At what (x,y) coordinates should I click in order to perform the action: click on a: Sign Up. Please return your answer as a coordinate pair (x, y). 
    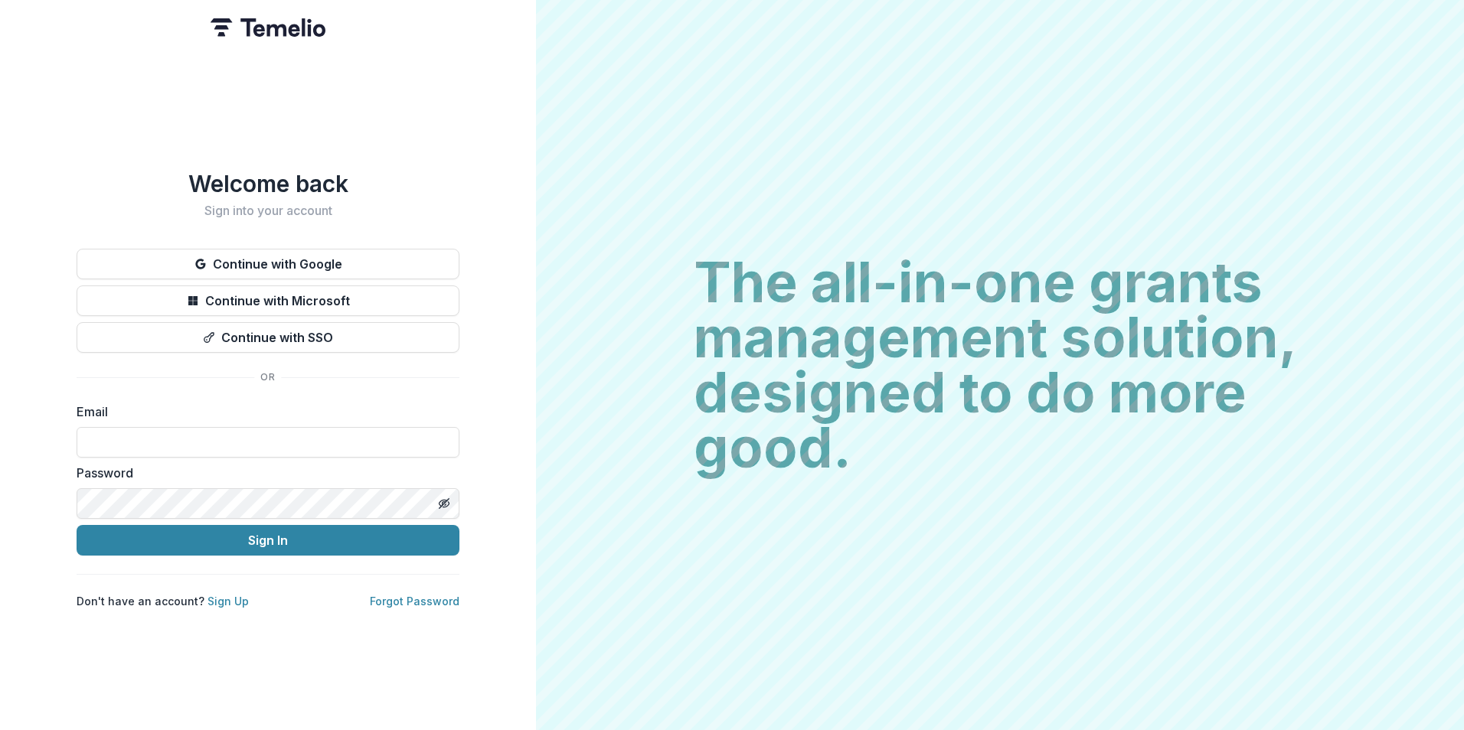
    Looking at the image, I should click on (228, 601).